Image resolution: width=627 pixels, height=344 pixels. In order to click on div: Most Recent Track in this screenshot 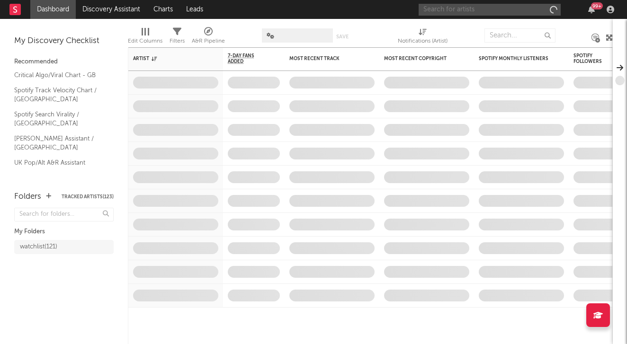, I will do `click(325, 59)`.